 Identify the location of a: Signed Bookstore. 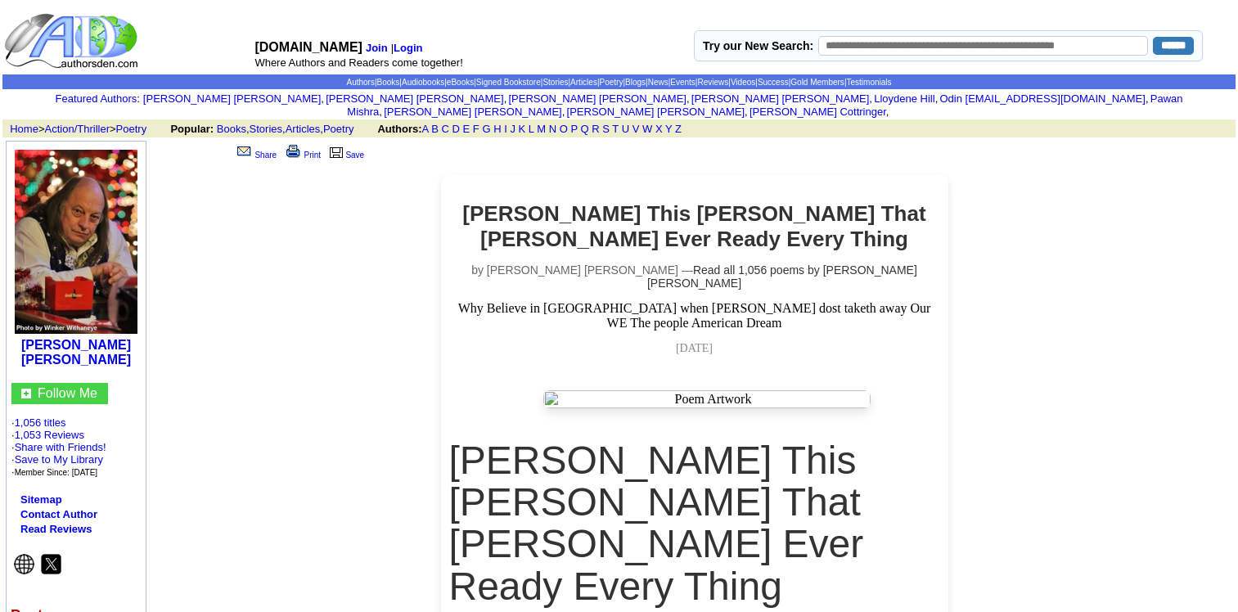
(508, 82).